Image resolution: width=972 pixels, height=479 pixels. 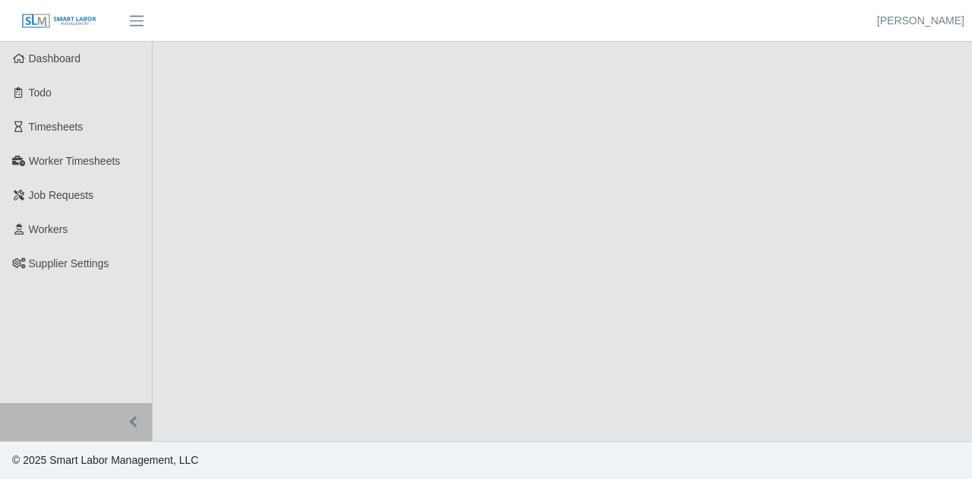 I want to click on span: Todo, so click(x=40, y=93).